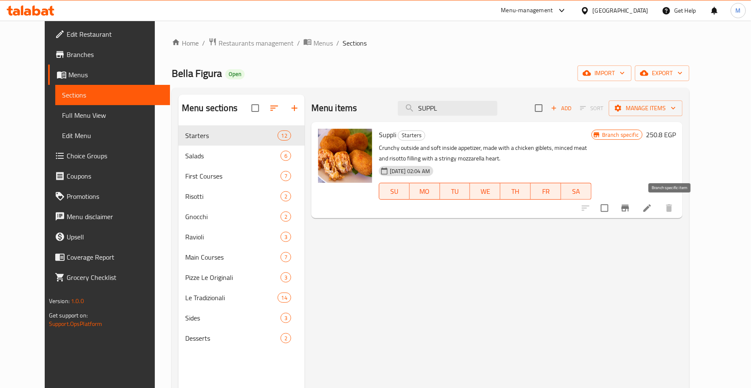  I want to click on a: Edit Menu, so click(113, 135).